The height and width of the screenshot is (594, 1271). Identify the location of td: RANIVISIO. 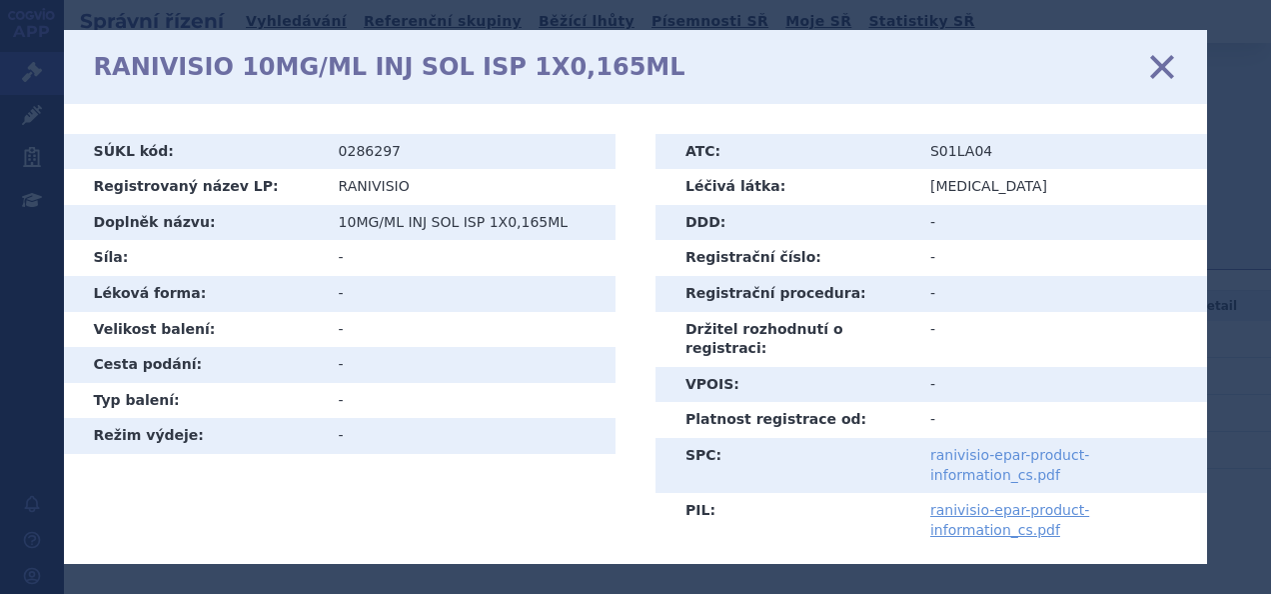
(470, 187).